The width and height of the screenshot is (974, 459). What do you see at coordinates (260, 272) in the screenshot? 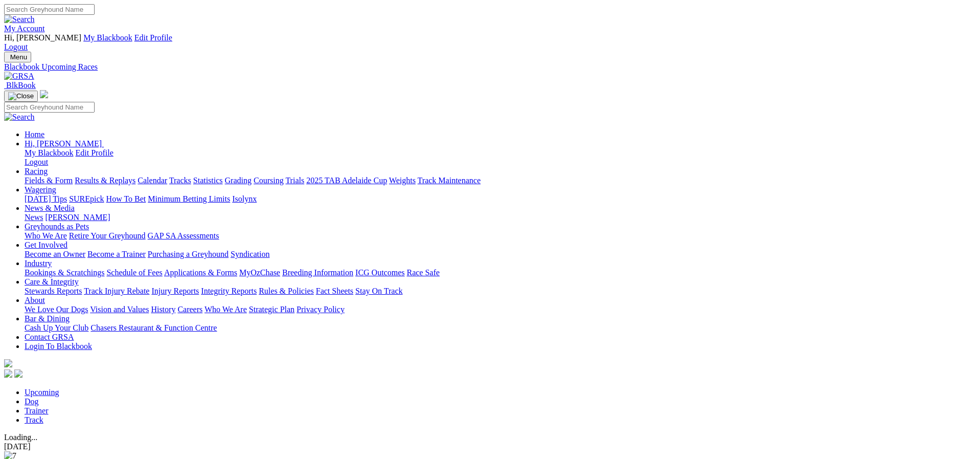
I see `a: MyOzChase` at bounding box center [260, 272].